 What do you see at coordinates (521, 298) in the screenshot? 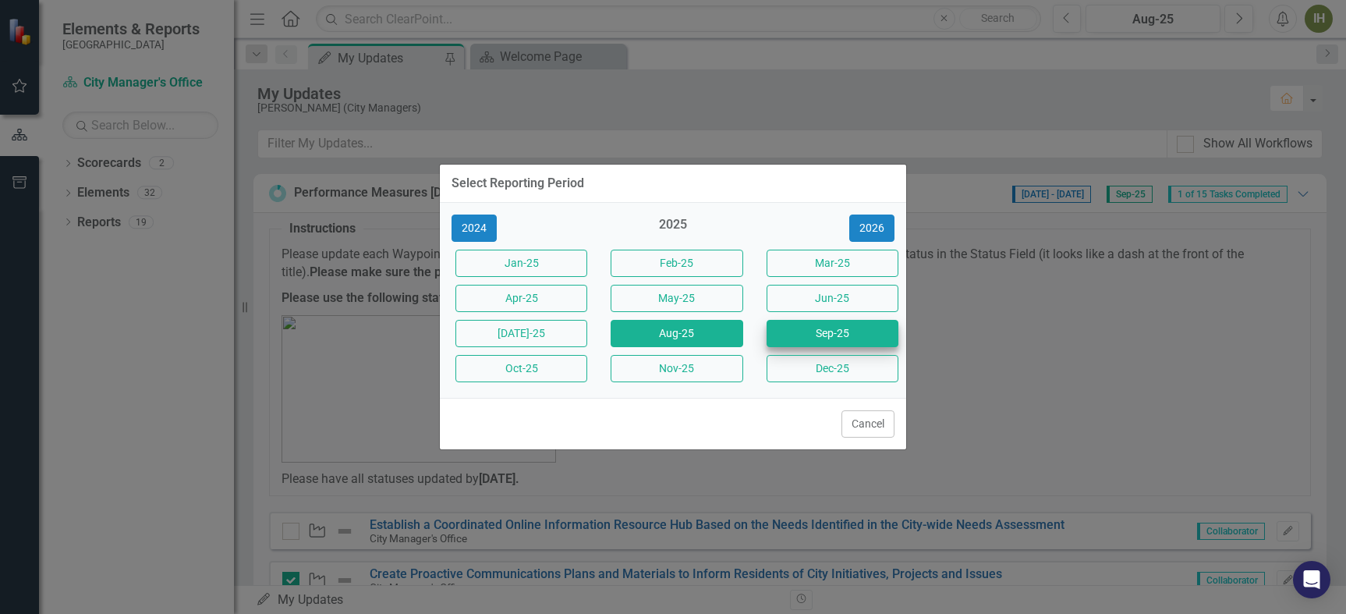
I see `button: Apr-25` at bounding box center [521, 298].